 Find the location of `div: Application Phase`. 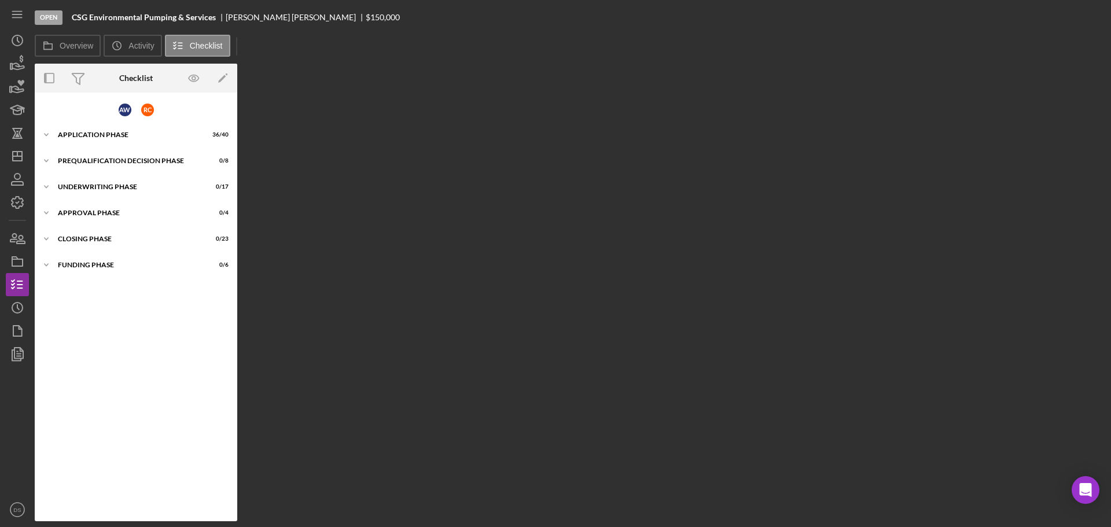

div: Application Phase is located at coordinates (128, 135).